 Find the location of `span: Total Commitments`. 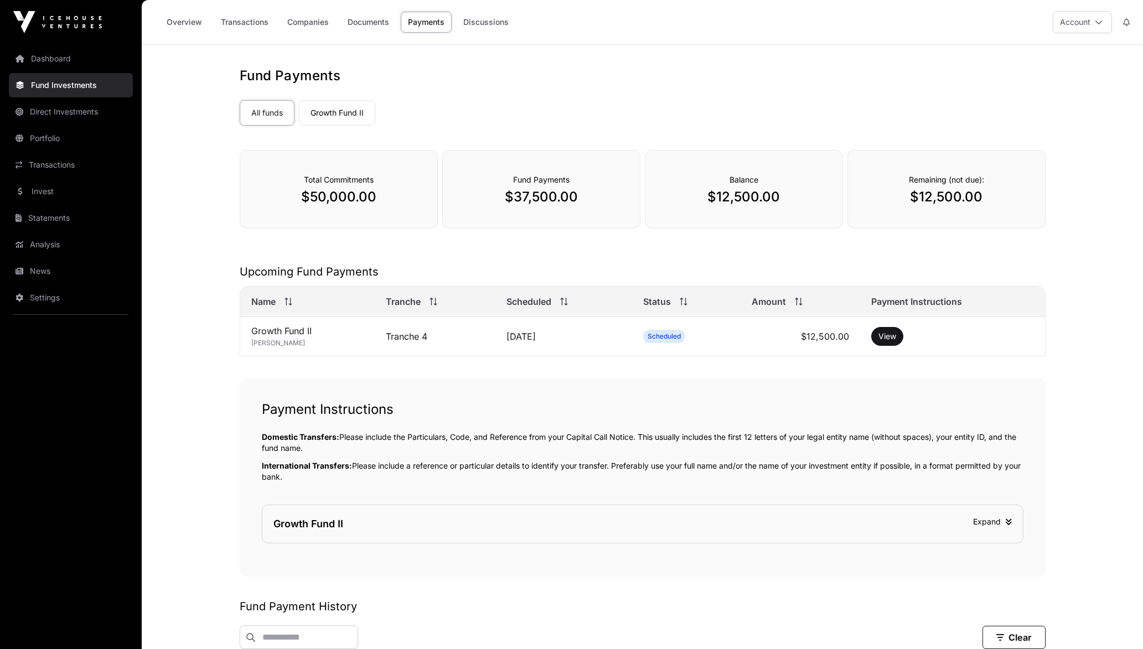

span: Total Commitments is located at coordinates (339, 179).